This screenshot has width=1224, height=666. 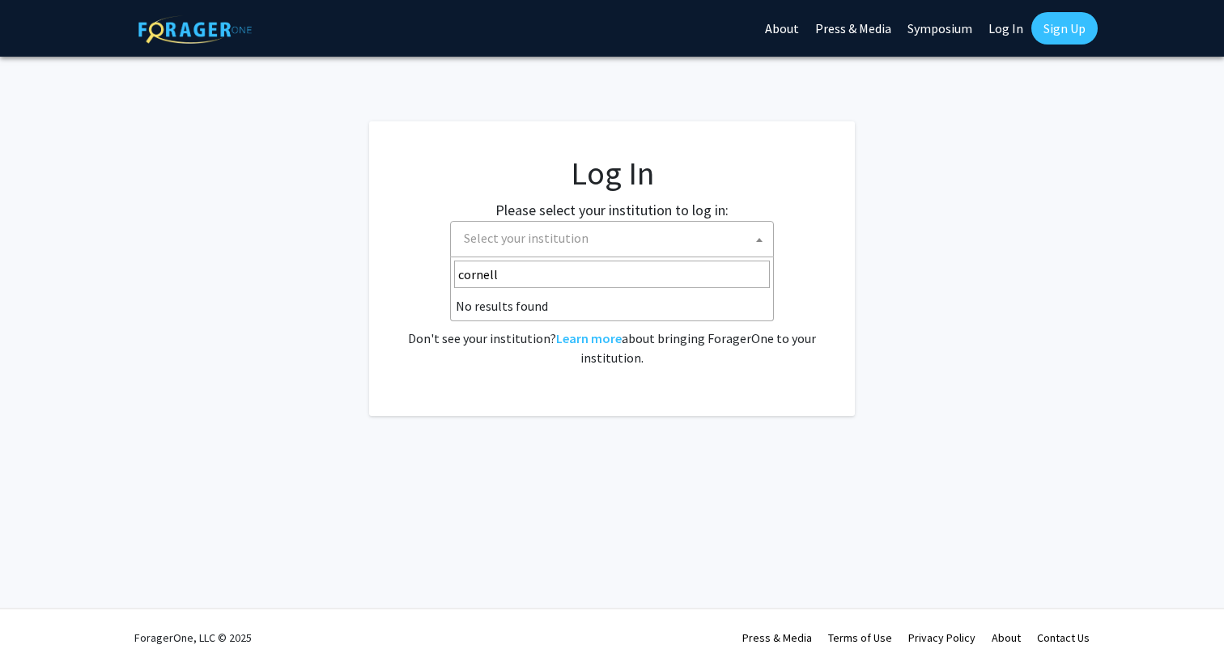 I want to click on h1: Log In, so click(x=612, y=173).